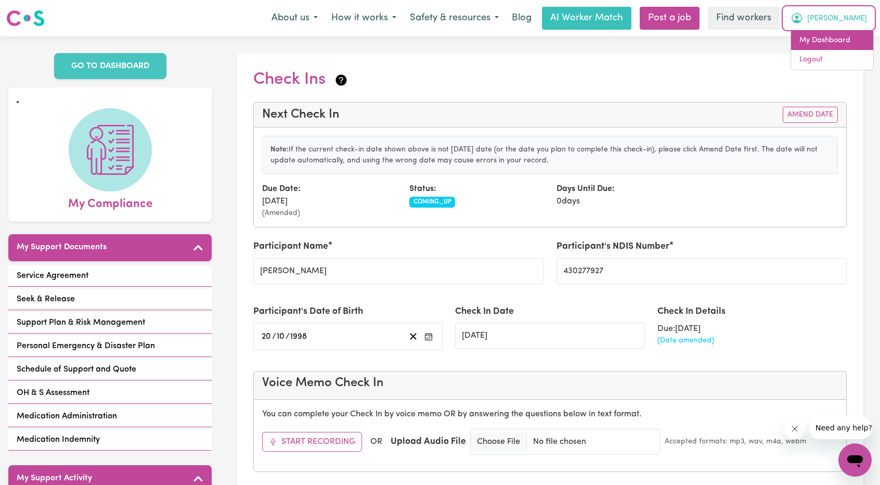  What do you see at coordinates (294, 18) in the screenshot?
I see `button: About us` at bounding box center [294, 18].